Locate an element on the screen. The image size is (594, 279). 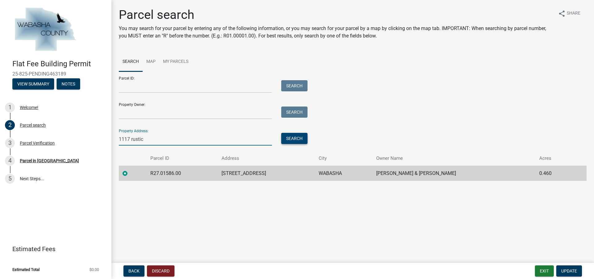
div: Parcel Verification is located at coordinates (37, 143).